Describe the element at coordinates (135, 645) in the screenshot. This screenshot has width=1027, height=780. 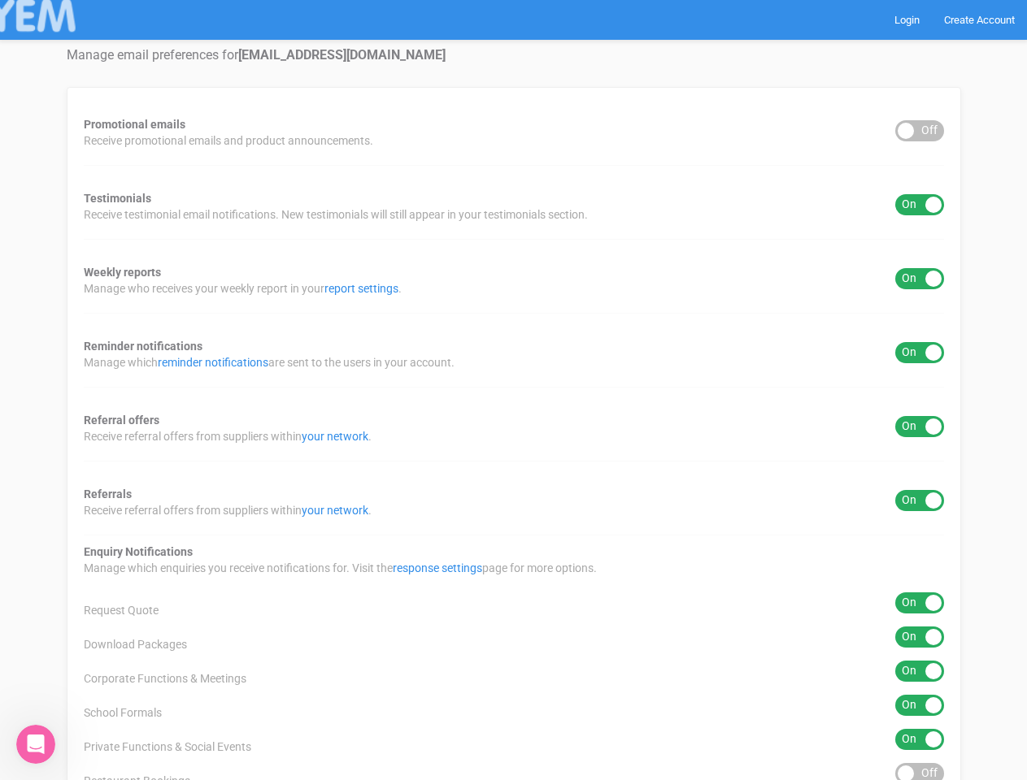
I see `span: Download Packages` at that location.